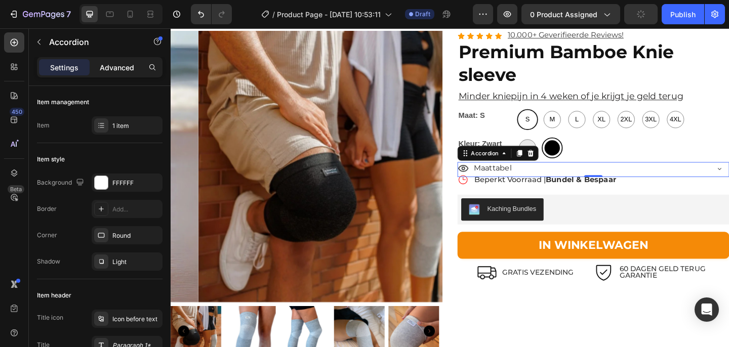  What do you see at coordinates (136, 210) in the screenshot?
I see `div: Add...` at bounding box center [136, 210].